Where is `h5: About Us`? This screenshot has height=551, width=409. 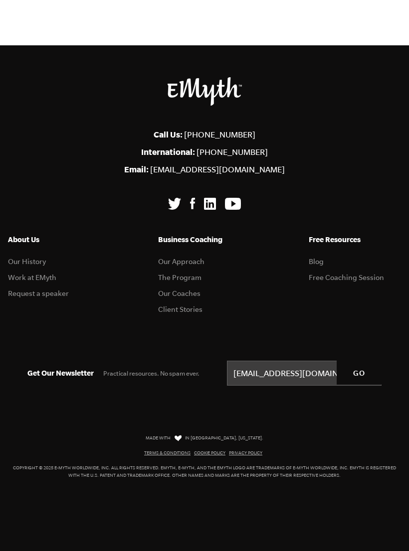 h5: About Us is located at coordinates (54, 240).